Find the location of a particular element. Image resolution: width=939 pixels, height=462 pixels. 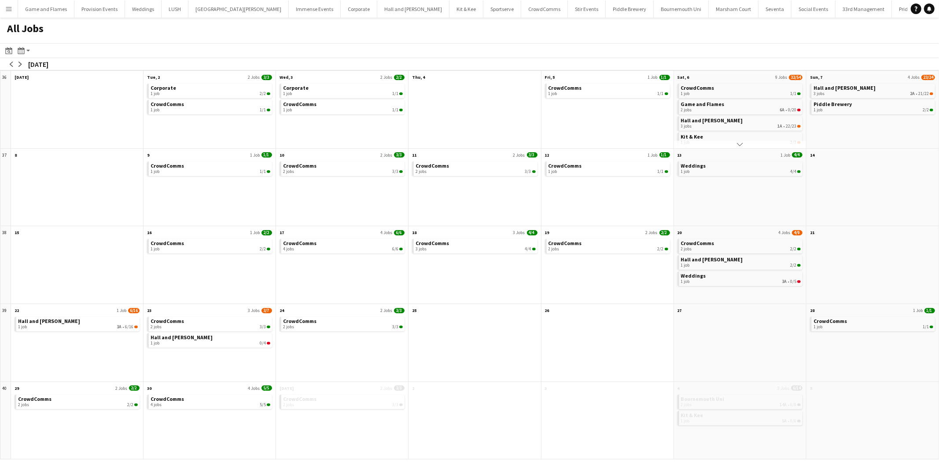

span: 18 is located at coordinates (414, 233).